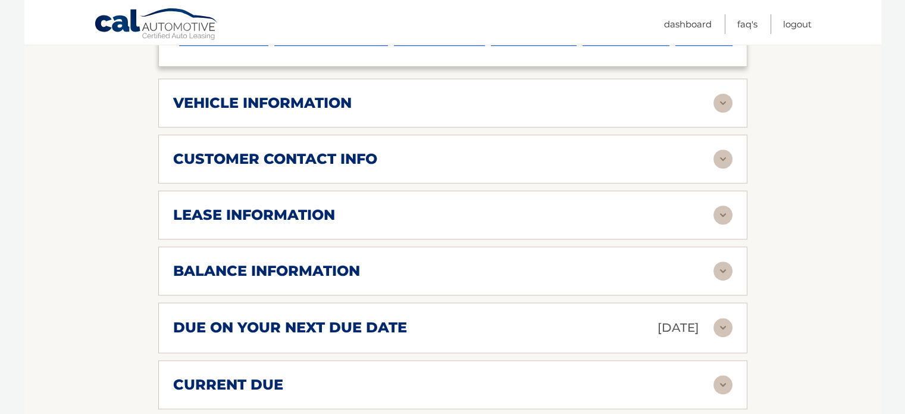 The width and height of the screenshot is (905, 414). What do you see at coordinates (798, 24) in the screenshot?
I see `a: Logout` at bounding box center [798, 24].